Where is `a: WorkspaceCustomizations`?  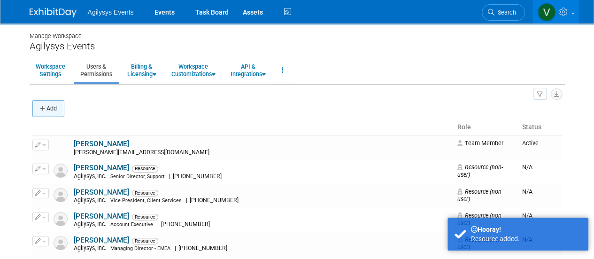 a: WorkspaceCustomizations is located at coordinates (193, 70).